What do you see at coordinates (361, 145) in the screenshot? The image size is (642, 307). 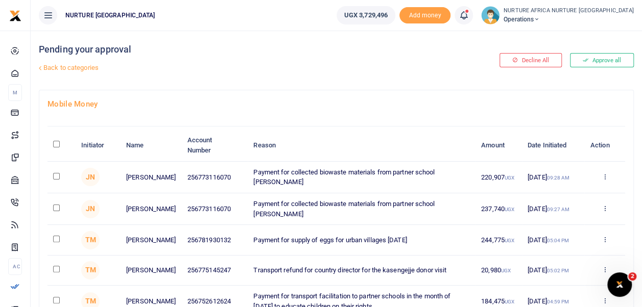 I see `th: Reason: activate to sort column ascending` at bounding box center [361, 145].